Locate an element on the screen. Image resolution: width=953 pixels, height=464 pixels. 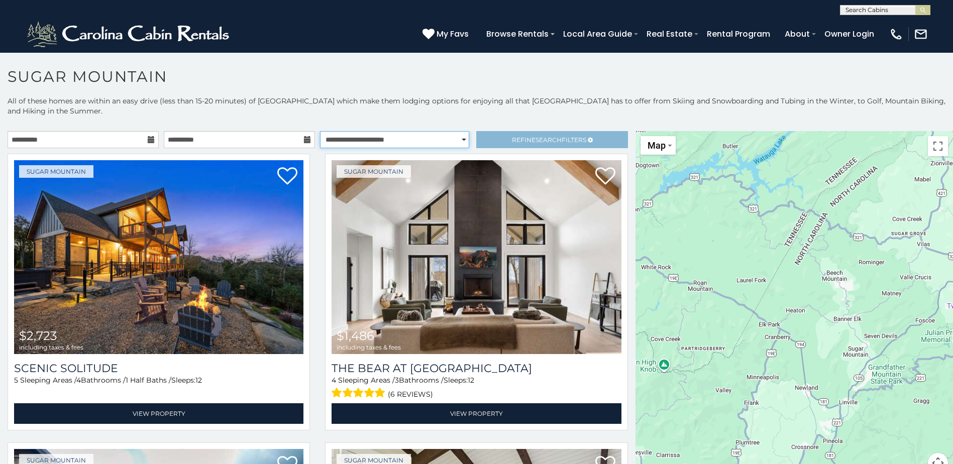
a: Local Area Guide is located at coordinates (597, 34).